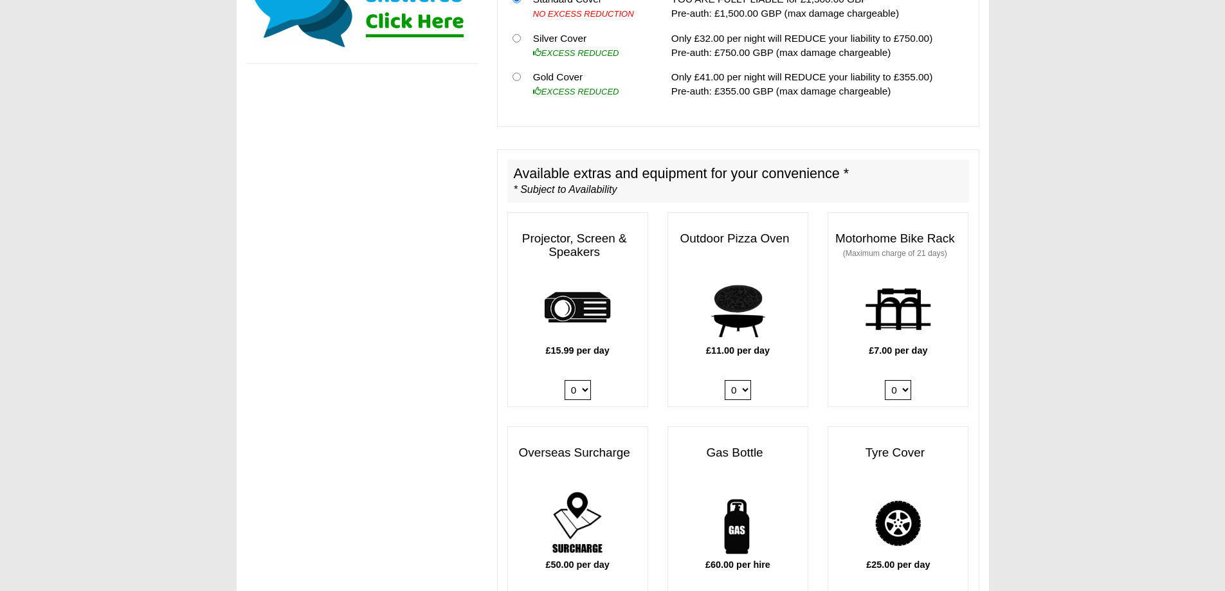  What do you see at coordinates (577, 565) in the screenshot?
I see `b: £50.00 per day` at bounding box center [577, 565].